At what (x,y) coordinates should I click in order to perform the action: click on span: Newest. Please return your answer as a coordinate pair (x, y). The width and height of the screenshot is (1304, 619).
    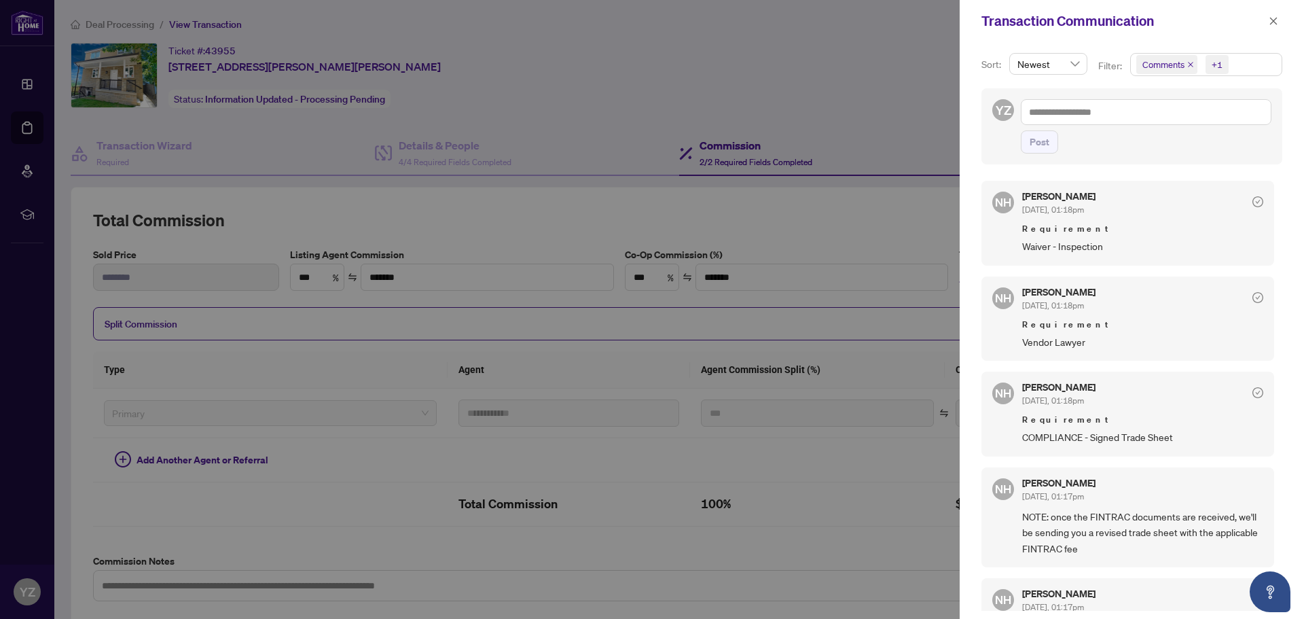
    Looking at the image, I should click on (1048, 64).